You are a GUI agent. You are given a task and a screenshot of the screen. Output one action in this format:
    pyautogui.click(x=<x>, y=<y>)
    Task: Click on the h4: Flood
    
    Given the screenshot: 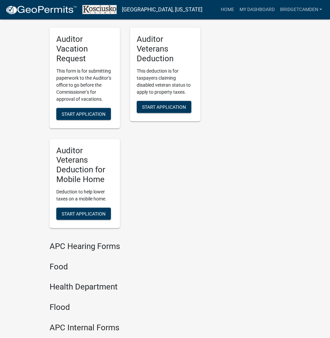 What is the action you would take?
    pyautogui.click(x=125, y=307)
    